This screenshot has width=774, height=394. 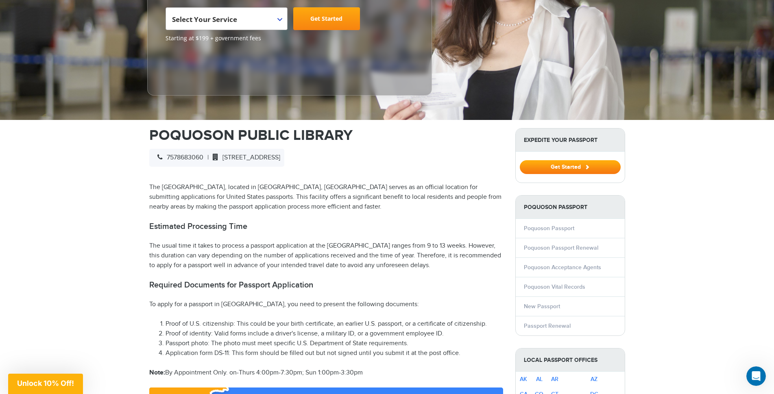 I want to click on a: AR, so click(x=555, y=379).